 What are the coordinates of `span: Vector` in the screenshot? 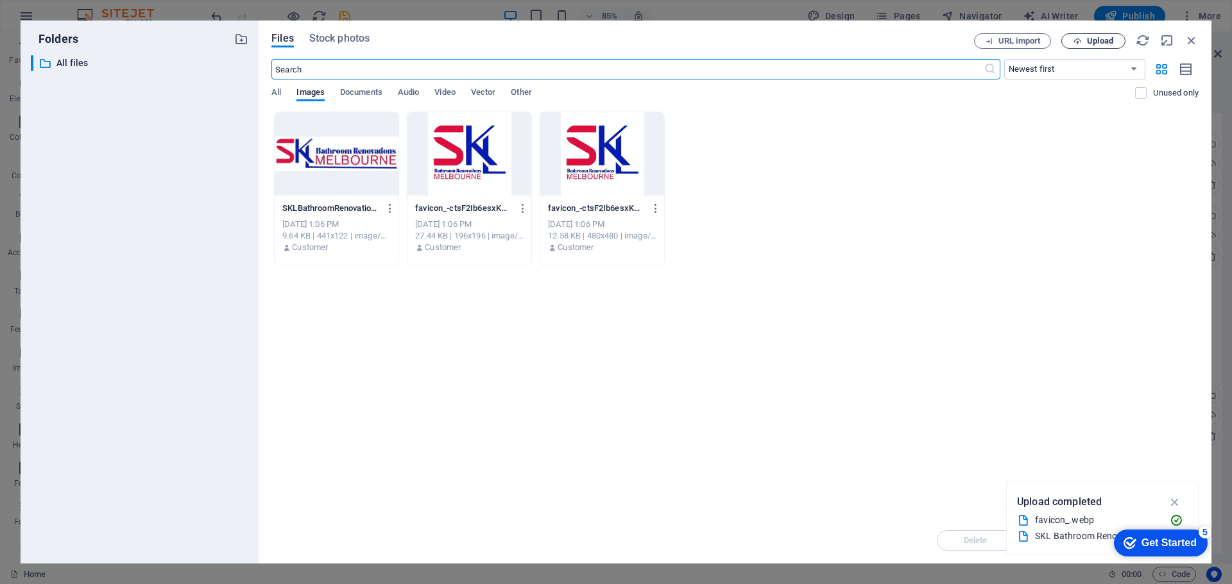 It's located at (483, 94).